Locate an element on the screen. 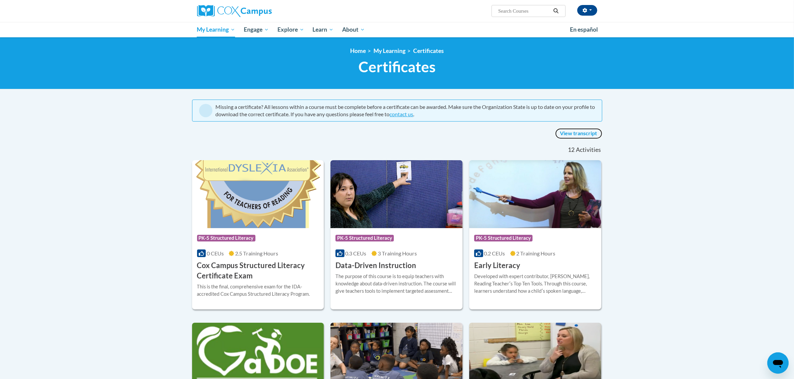  h3: Early Literacy is located at coordinates (497, 266).